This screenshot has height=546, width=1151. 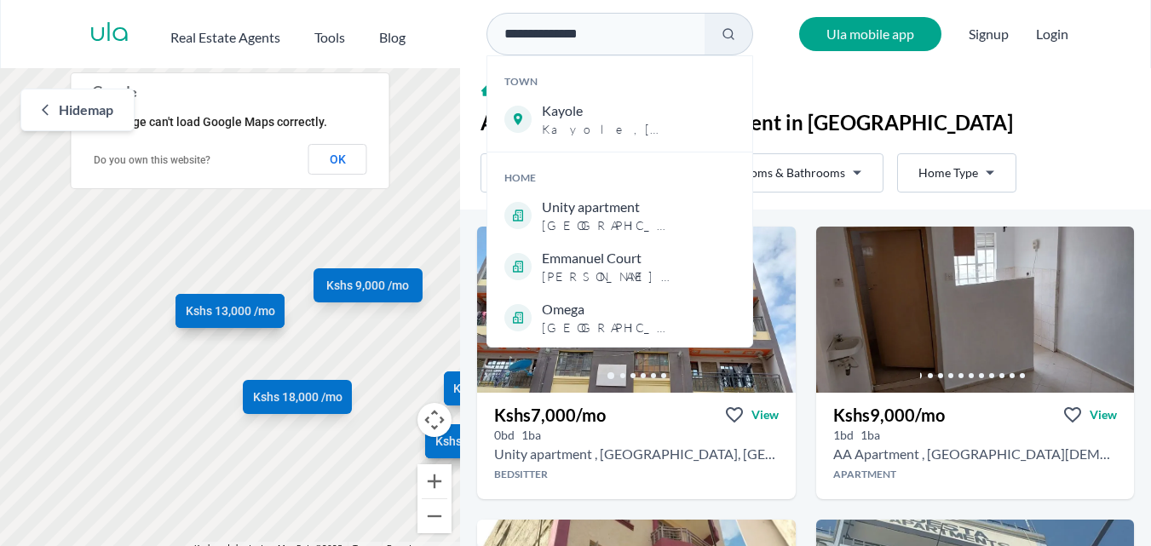 What do you see at coordinates (781, 173) in the screenshot?
I see `span: Bedrooms & Bathrooms` at bounding box center [781, 173].